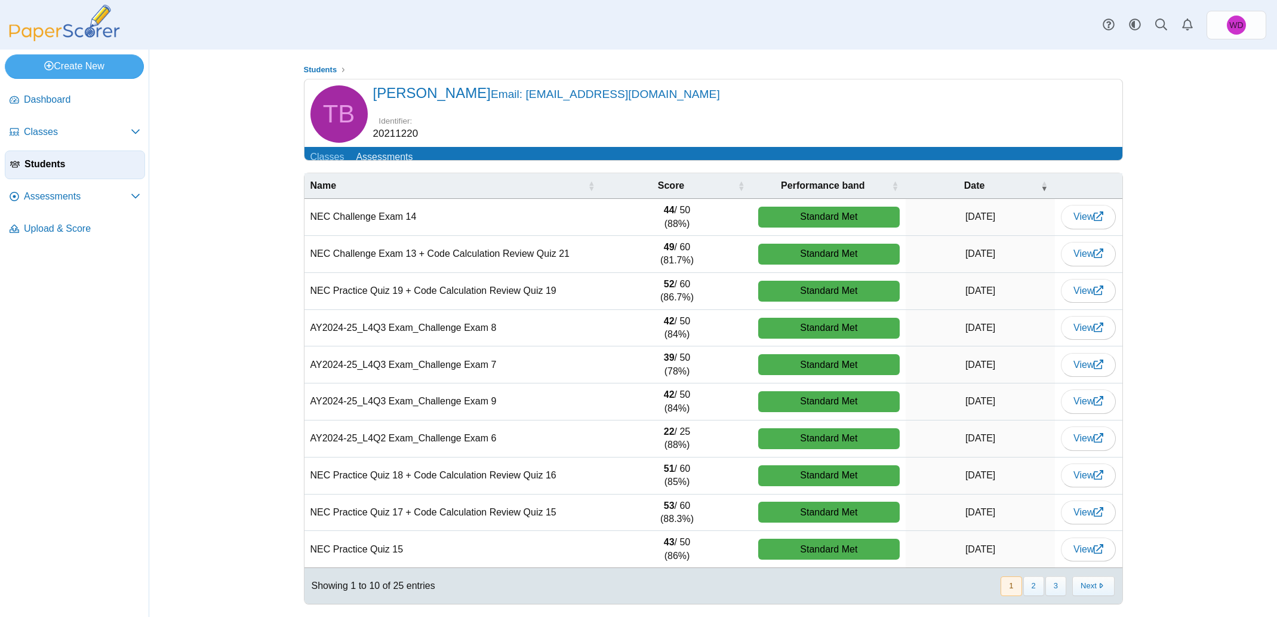  Describe the element at coordinates (1093, 586) in the screenshot. I see `button: Next` at that location.